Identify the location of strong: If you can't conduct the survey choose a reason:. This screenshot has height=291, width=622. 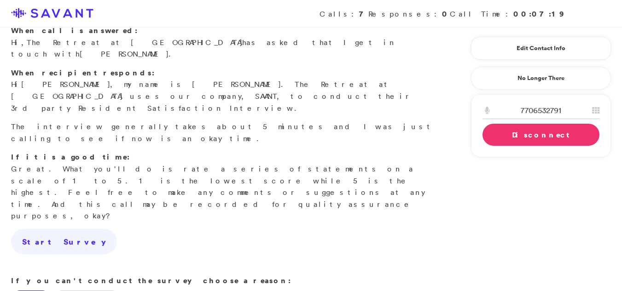
(151, 281).